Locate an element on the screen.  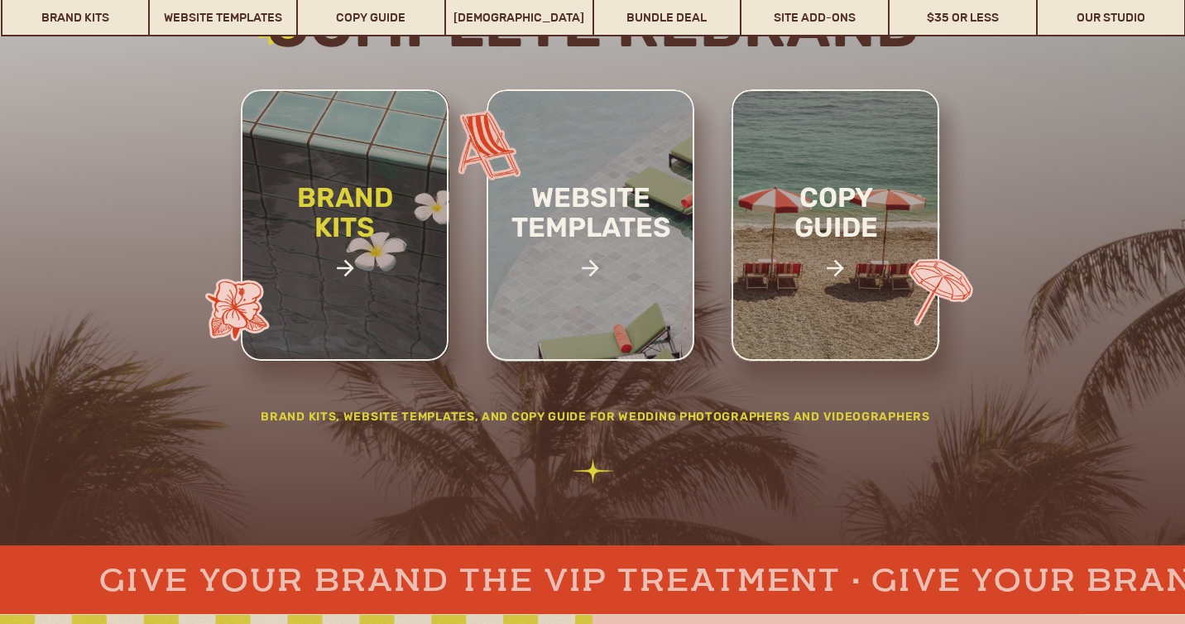
a: brand kits is located at coordinates (344, 240).